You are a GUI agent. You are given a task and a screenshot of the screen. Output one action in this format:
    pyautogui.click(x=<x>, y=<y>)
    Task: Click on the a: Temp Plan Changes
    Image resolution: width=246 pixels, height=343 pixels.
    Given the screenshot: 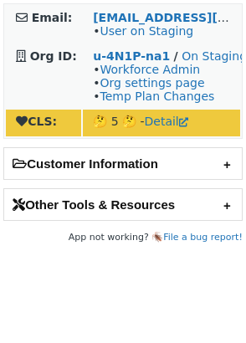 What is the action you would take?
    pyautogui.click(x=157, y=96)
    